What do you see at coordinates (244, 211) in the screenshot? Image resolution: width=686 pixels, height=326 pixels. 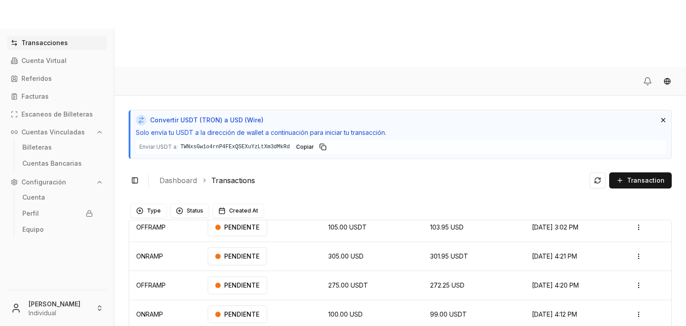 I see `span: Created At` at bounding box center [244, 211].